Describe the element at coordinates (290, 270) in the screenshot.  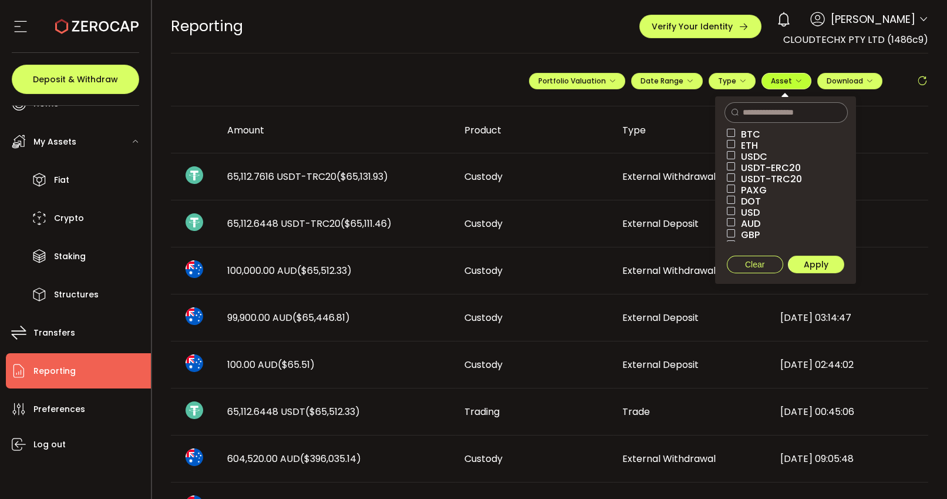
I see `span: 100,000.00 AUD` at that location.